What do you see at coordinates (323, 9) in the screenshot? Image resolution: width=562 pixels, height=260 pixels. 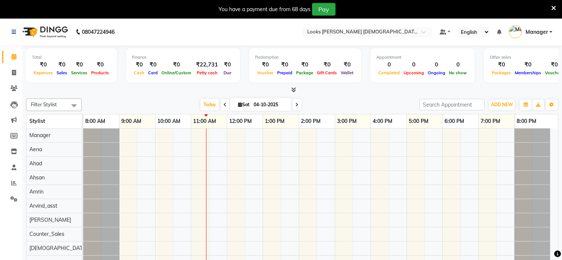 I see `button: Pay` at bounding box center [323, 9].